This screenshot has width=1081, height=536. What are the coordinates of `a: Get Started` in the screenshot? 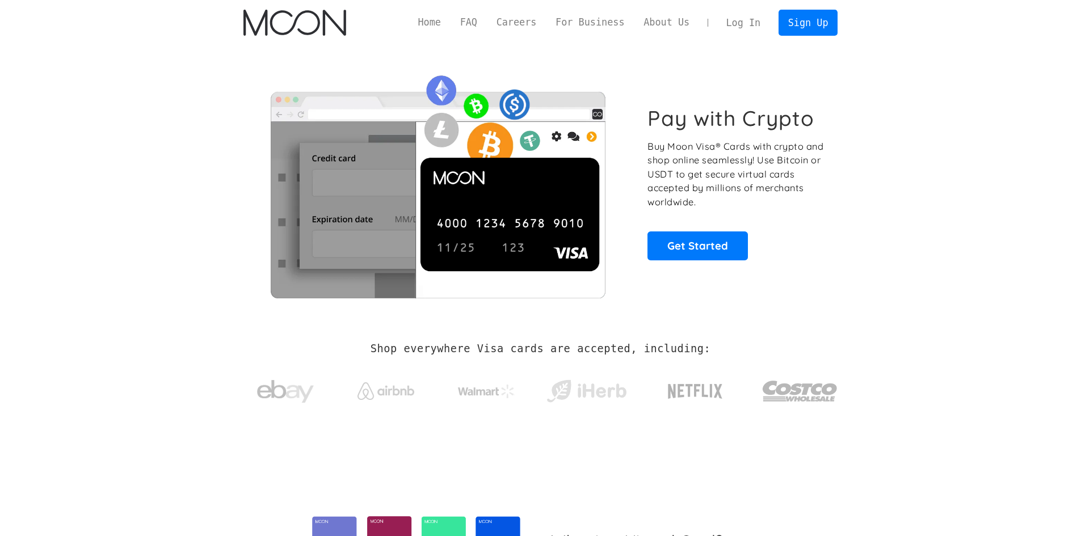 It's located at (697, 246).